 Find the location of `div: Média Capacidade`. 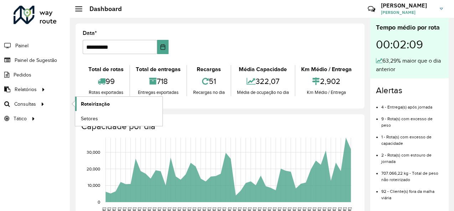

div: Média Capacidade is located at coordinates (263, 69).